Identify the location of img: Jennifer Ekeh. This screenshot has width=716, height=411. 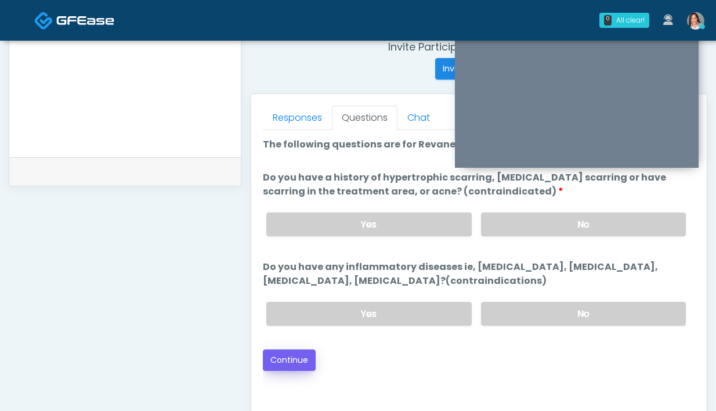
(695, 21).